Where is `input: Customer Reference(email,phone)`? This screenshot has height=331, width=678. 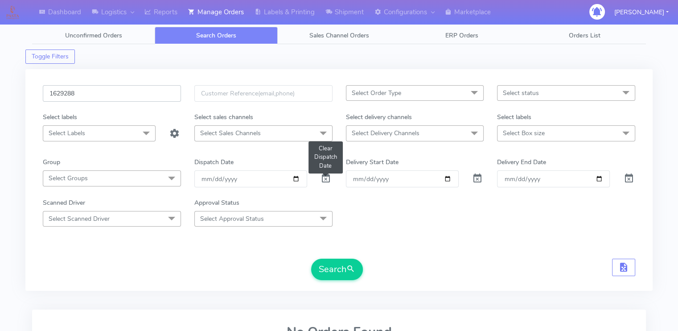
input: Customer Reference(email,phone) is located at coordinates (264, 93).